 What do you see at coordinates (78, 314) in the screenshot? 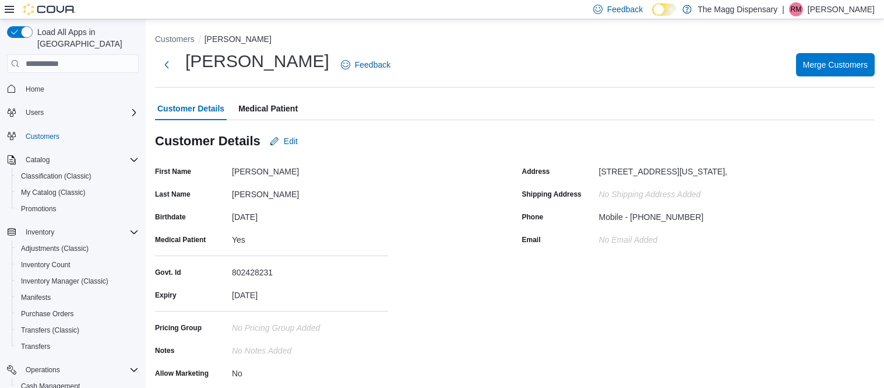
I see `button: Purchase Orders` at bounding box center [78, 314].